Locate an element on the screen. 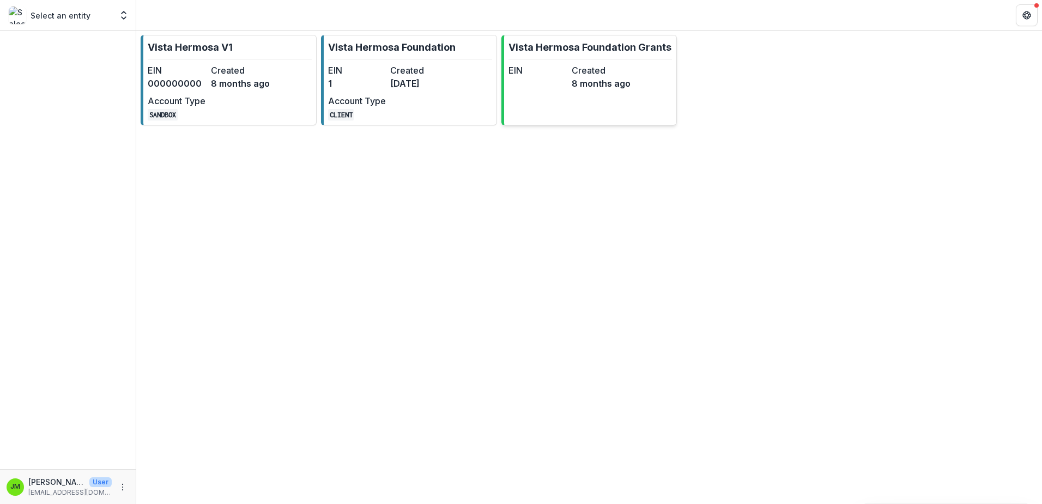 The width and height of the screenshot is (1042, 504). p: Vista Hermosa V1 is located at coordinates (190, 47).